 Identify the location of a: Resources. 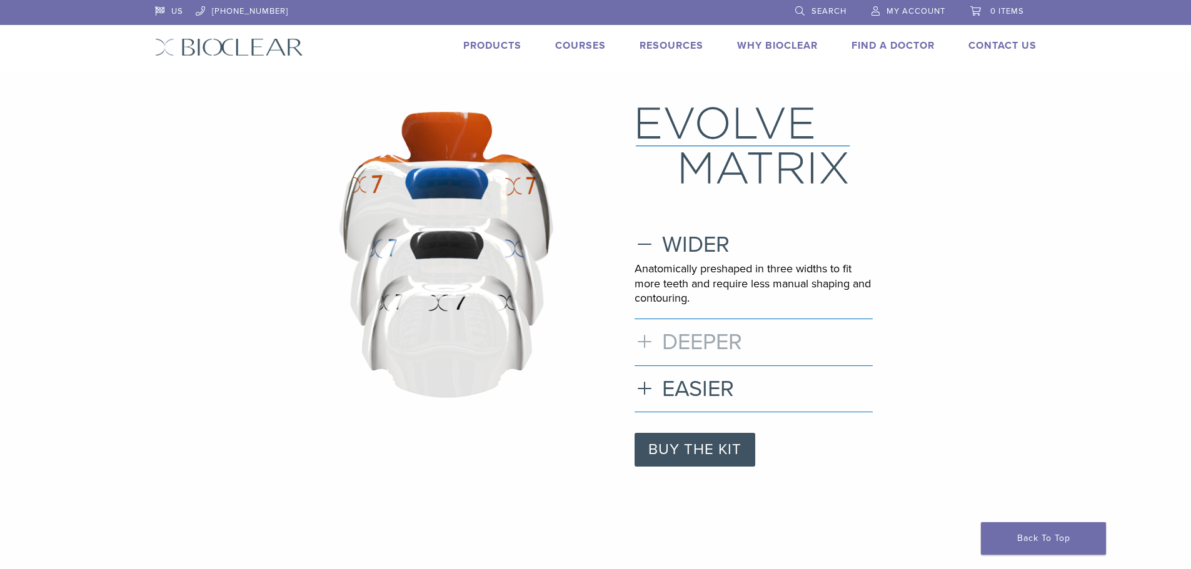
(671, 46).